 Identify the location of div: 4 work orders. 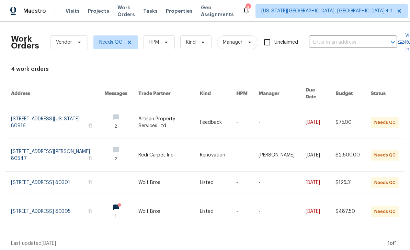
(205, 69).